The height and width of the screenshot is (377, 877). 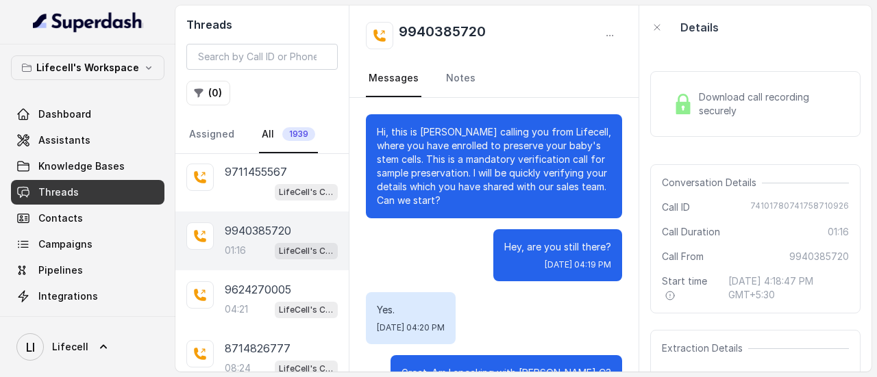 I want to click on span: Start time, so click(x=689, y=288).